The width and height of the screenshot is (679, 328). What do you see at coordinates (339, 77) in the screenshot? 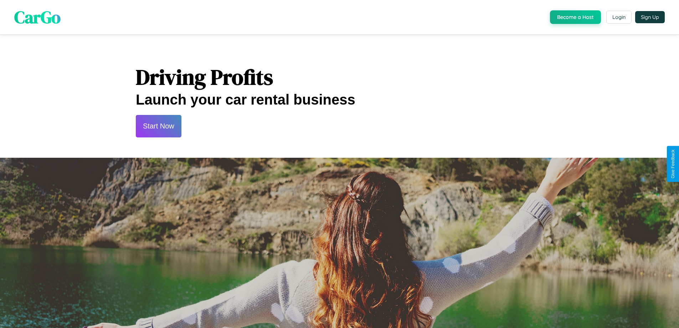
I see `h1: Driving Profits` at bounding box center [339, 77].